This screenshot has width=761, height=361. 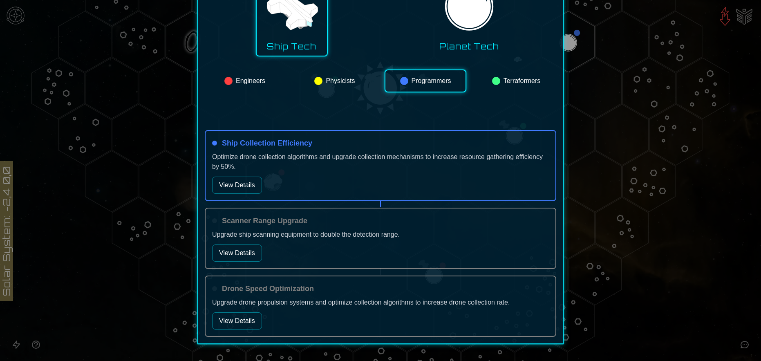 I want to click on h4: Drone Speed Optimization, so click(x=268, y=289).